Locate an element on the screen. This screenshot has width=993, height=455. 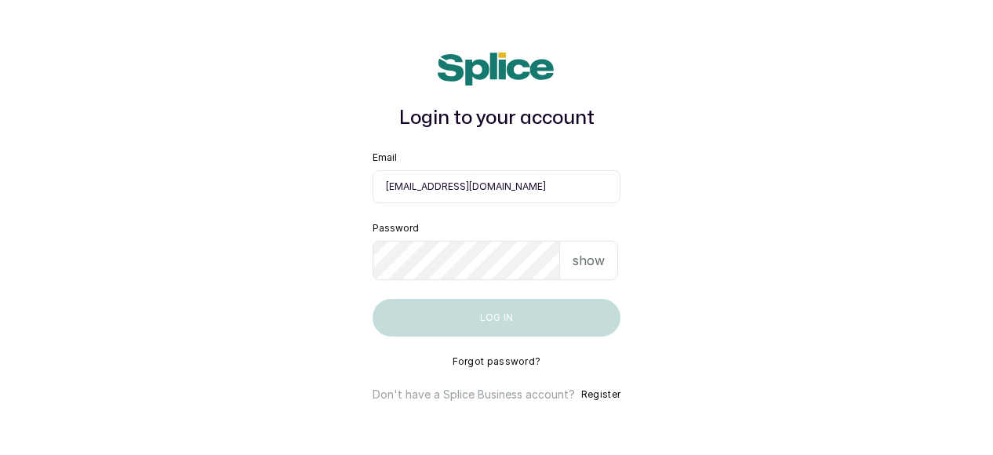
button: Log in is located at coordinates (497, 318).